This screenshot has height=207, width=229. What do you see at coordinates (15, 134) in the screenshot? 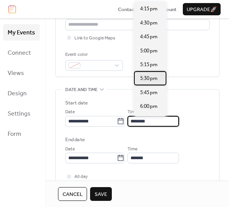
I see `span: Form` at bounding box center [15, 134].